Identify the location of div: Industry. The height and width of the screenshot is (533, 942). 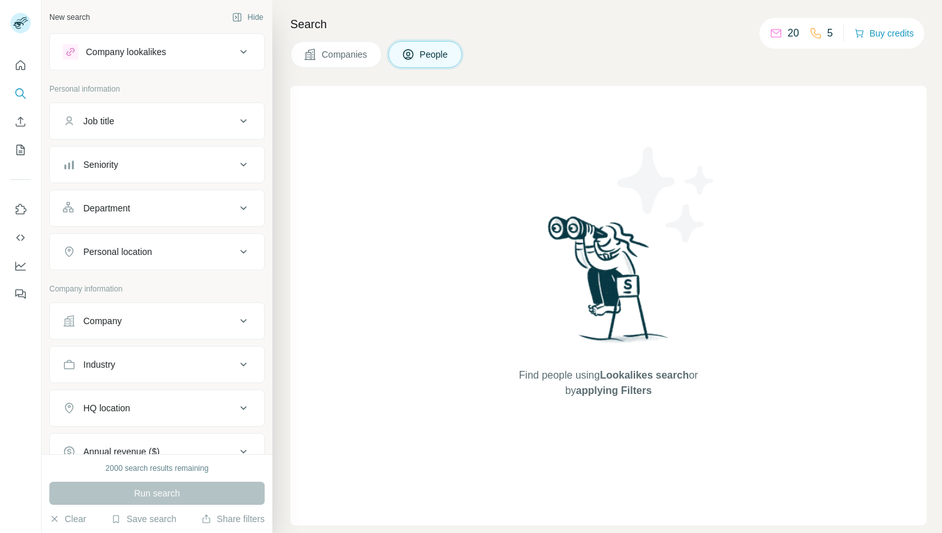
(99, 365).